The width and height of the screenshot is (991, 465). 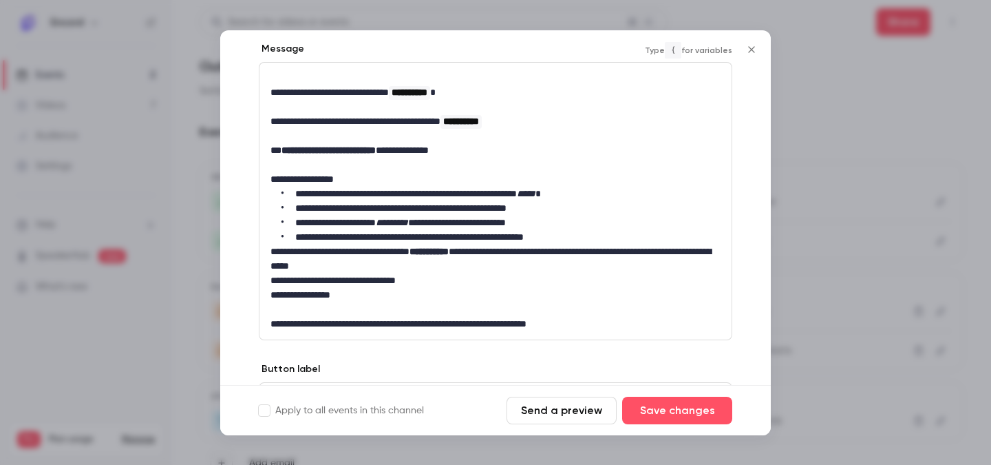 What do you see at coordinates (677, 410) in the screenshot?
I see `button: Save changes` at bounding box center [677, 410].